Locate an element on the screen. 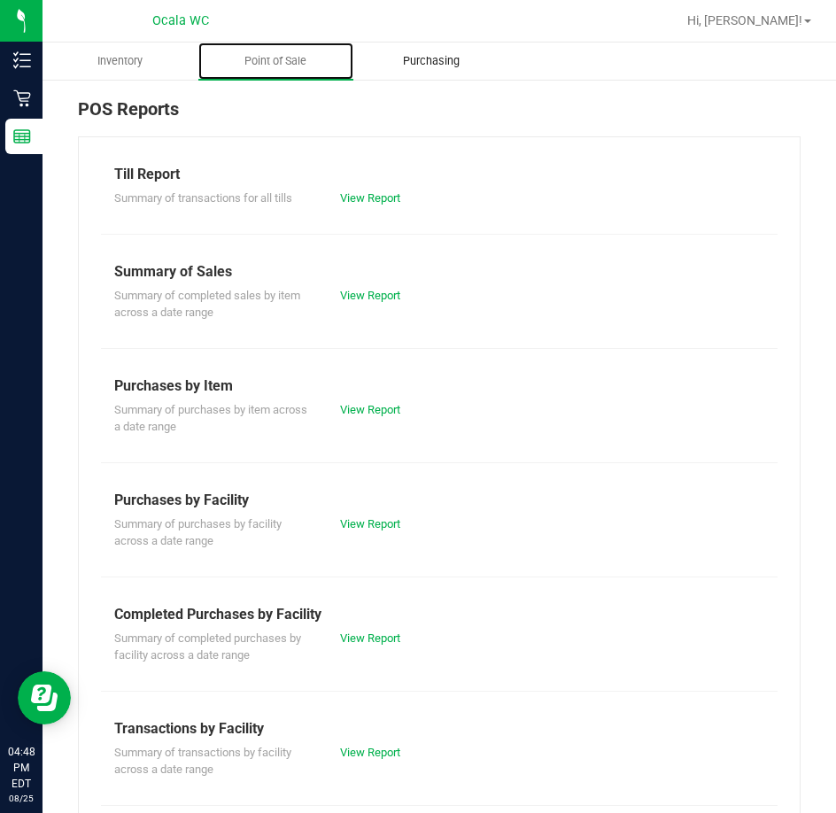 Image resolution: width=836 pixels, height=813 pixels. div: Transactions by Facility is located at coordinates (439, 729).